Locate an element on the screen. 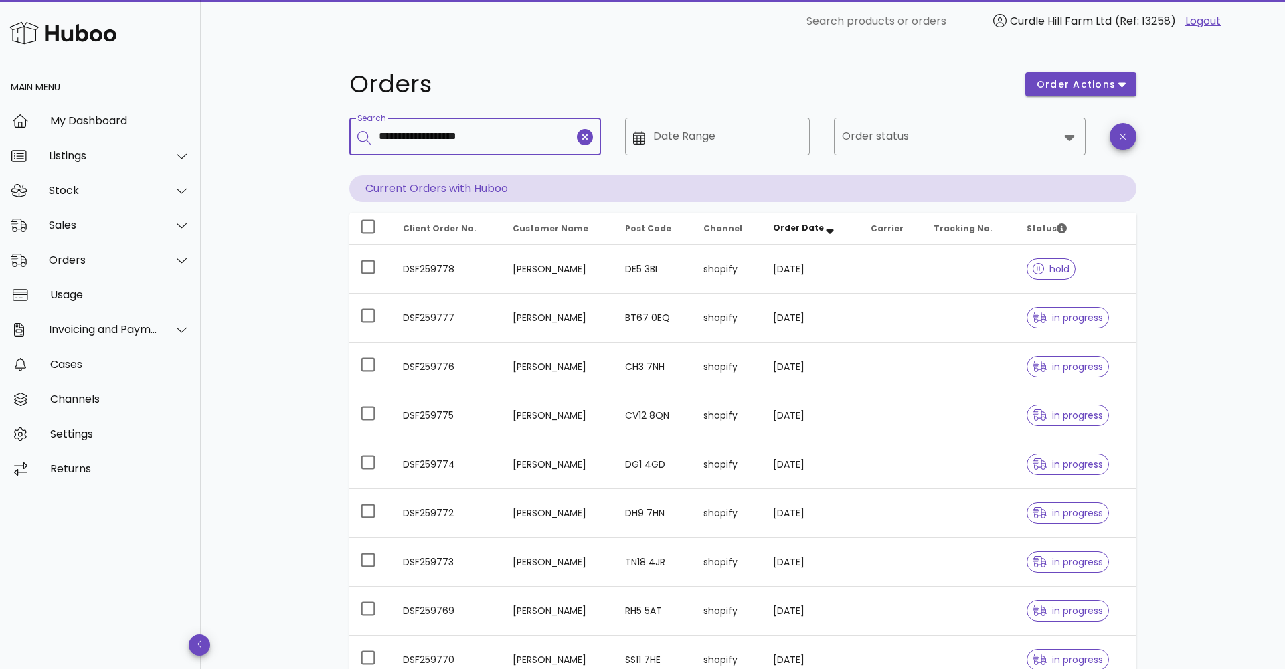  div: Settings is located at coordinates (120, 434).